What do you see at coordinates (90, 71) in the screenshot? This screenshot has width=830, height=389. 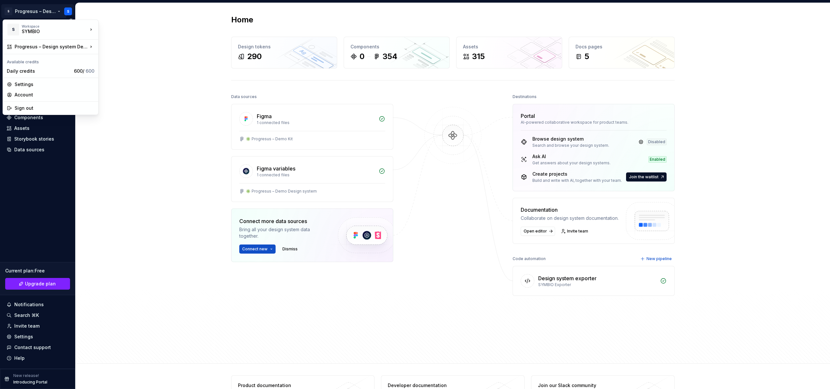 I see `span: 600` at bounding box center [90, 71].